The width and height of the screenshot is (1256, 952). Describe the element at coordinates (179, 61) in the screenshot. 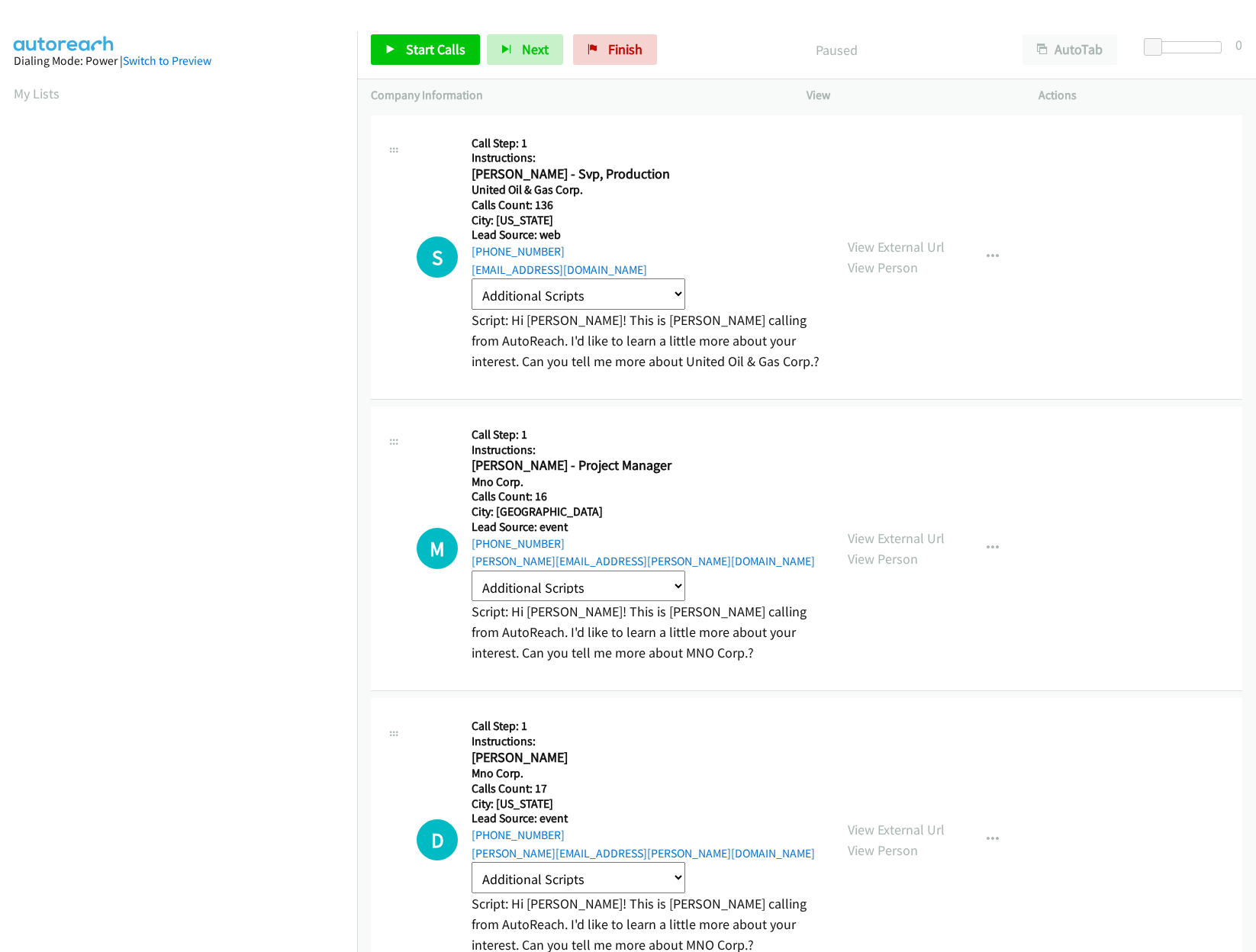

I see `div: Dialing Mode: Power |` at that location.